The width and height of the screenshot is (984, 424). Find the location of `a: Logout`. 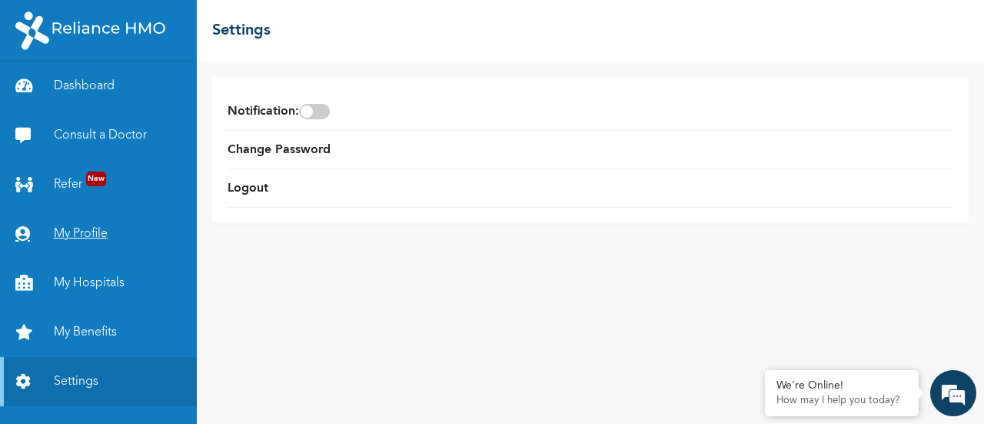

a: Logout is located at coordinates (248, 188).